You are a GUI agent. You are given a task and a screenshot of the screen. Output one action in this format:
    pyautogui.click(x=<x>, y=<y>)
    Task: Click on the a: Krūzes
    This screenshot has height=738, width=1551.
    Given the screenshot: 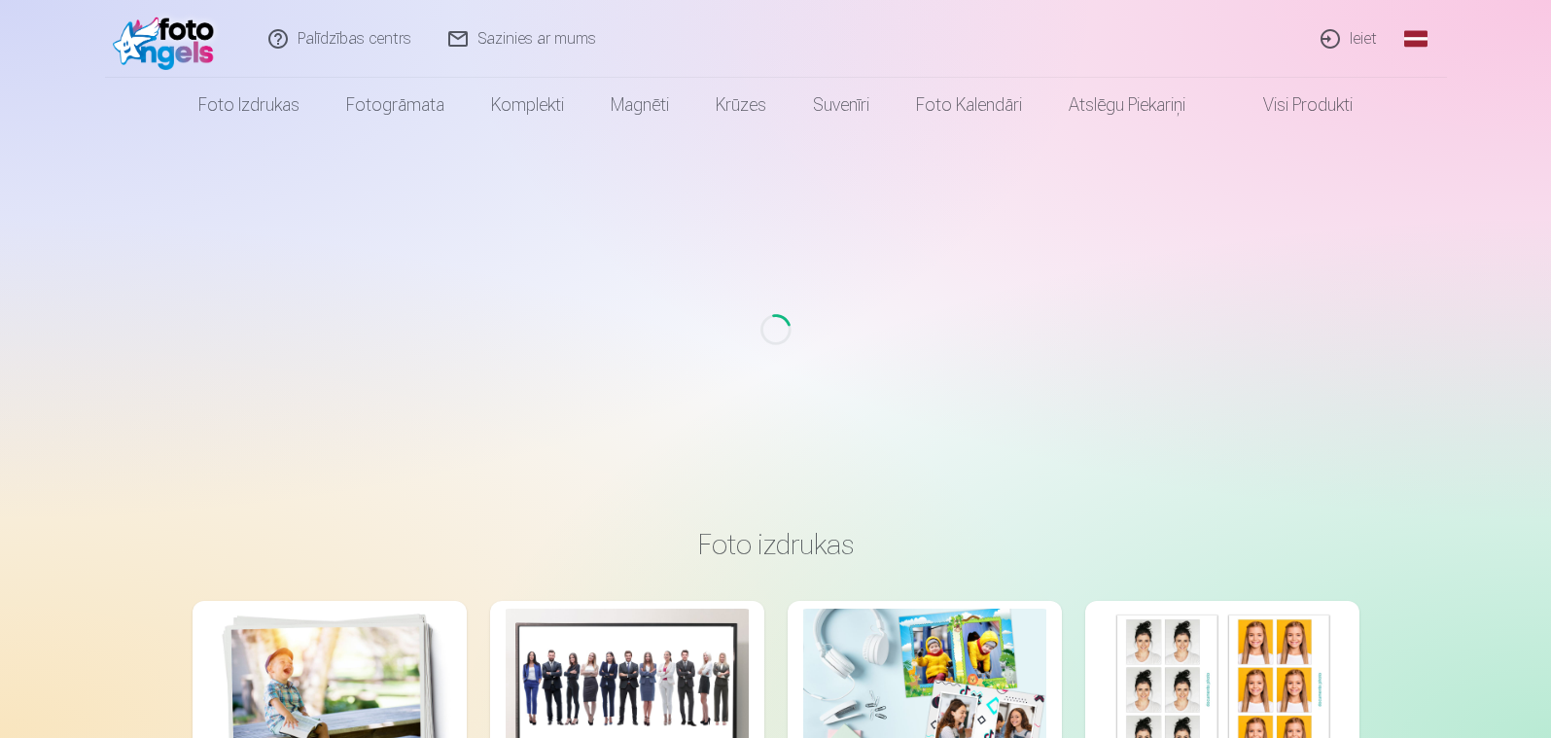 What is the action you would take?
    pyautogui.click(x=741, y=105)
    